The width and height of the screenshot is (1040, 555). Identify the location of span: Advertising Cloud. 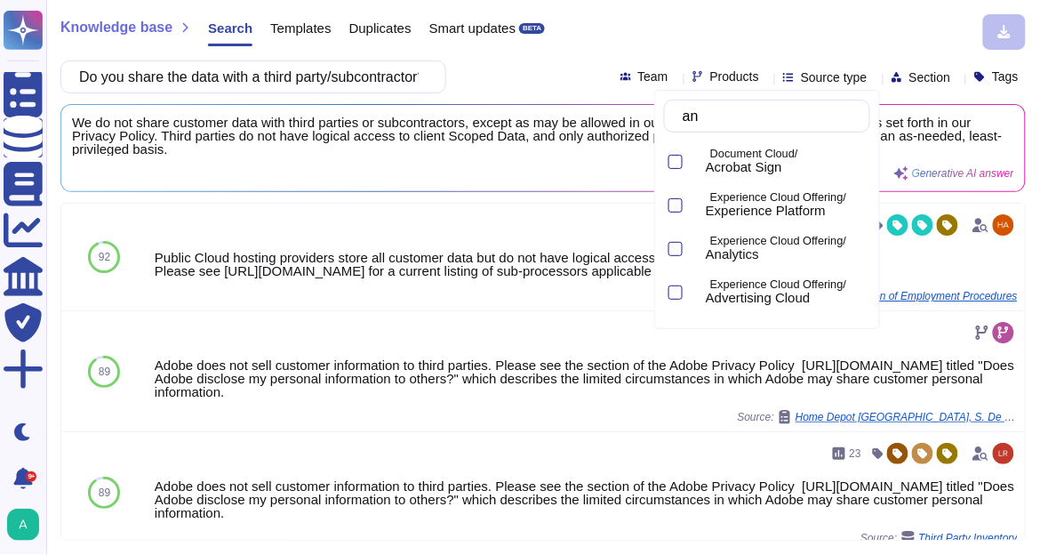
(759, 298).